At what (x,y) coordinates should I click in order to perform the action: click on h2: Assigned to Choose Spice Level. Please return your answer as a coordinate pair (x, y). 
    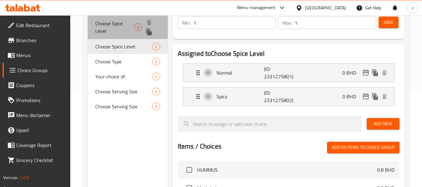
    Looking at the image, I should click on (289, 54).